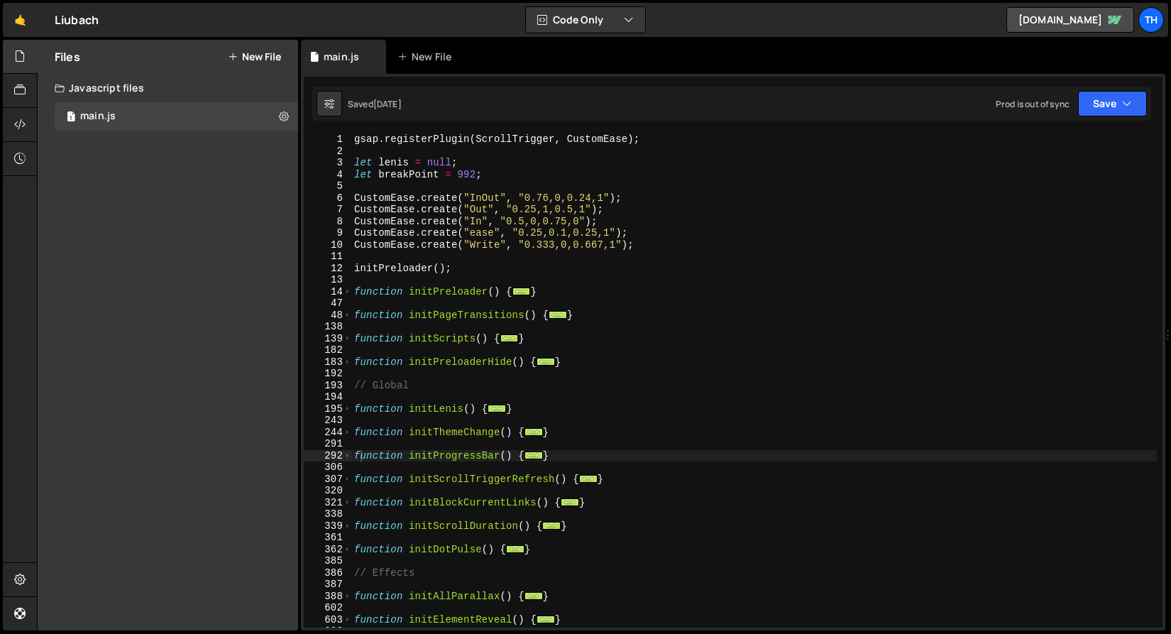  I want to click on div: 362, so click(328, 549).